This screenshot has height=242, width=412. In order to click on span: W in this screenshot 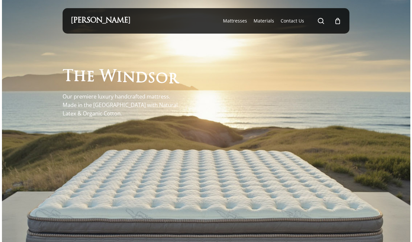, I will do `click(108, 77)`.